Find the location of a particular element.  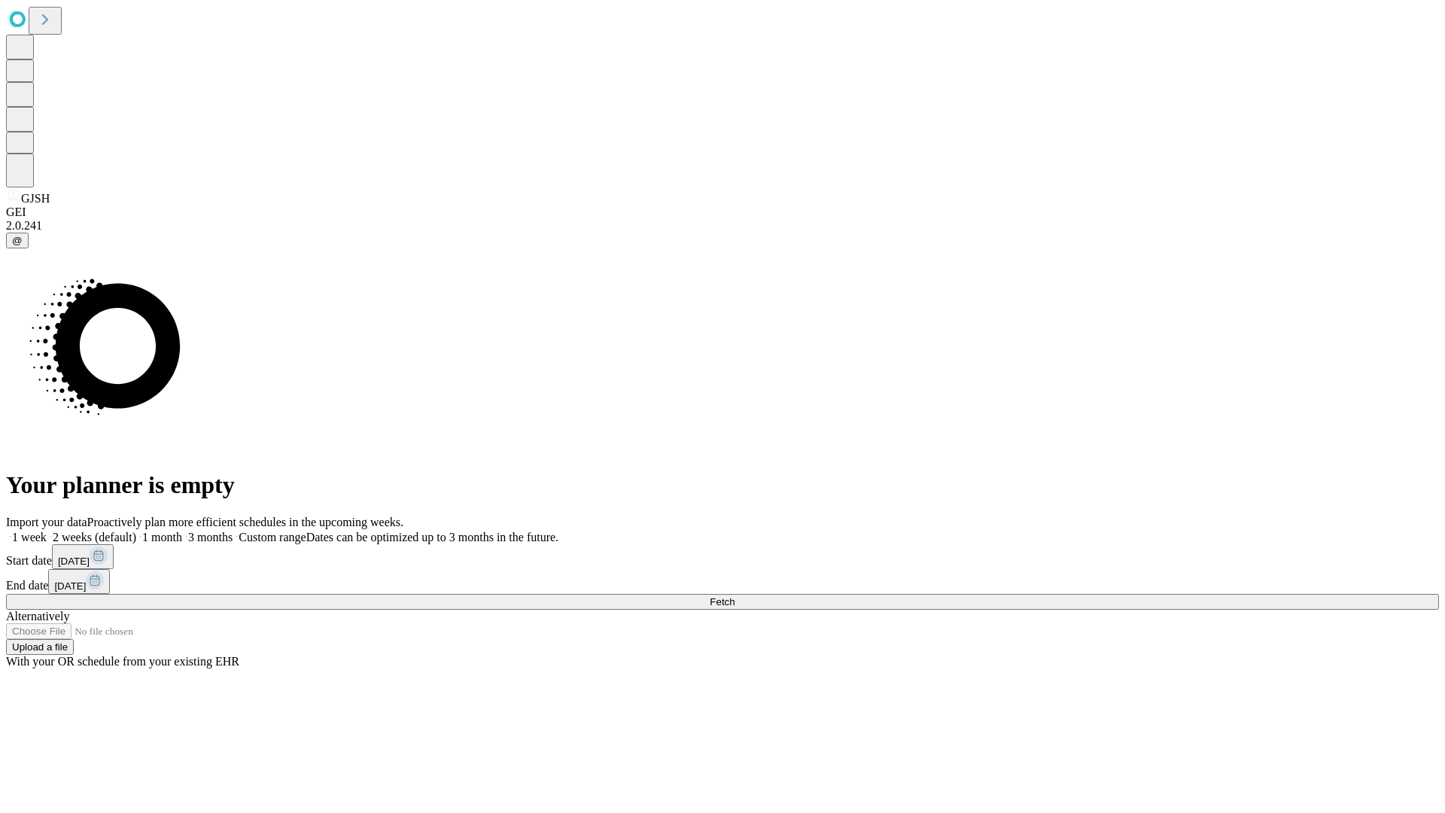

span: 1 month is located at coordinates (162, 537).